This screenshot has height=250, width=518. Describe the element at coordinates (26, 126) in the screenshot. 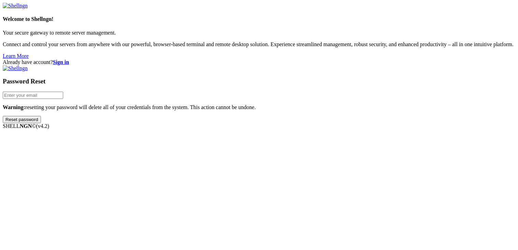

I see `b: NGN` at that location.